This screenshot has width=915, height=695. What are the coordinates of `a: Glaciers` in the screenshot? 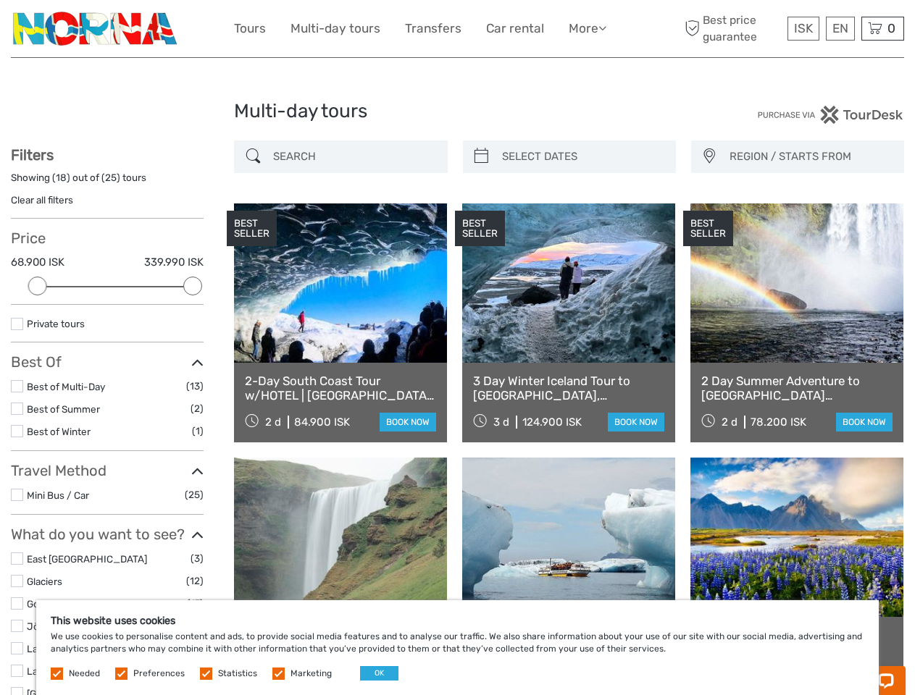 It's located at (44, 582).